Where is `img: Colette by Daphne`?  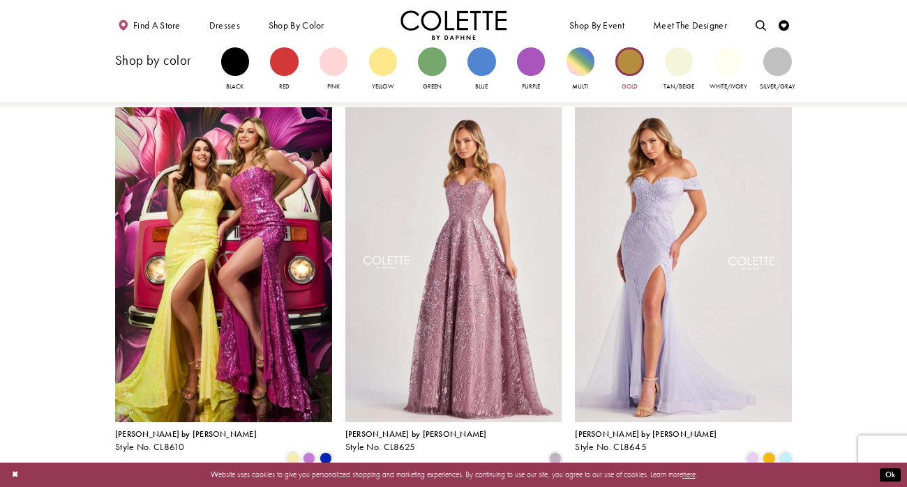 img: Colette by Daphne is located at coordinates (453, 25).